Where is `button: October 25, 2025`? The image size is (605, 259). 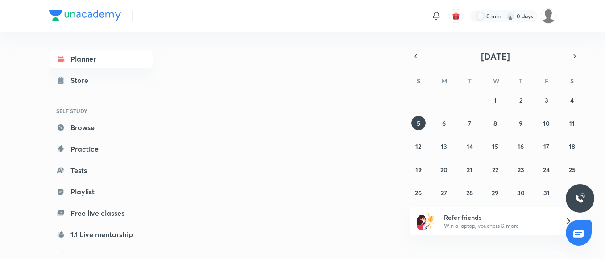
button: October 25, 2025 is located at coordinates (572, 170).